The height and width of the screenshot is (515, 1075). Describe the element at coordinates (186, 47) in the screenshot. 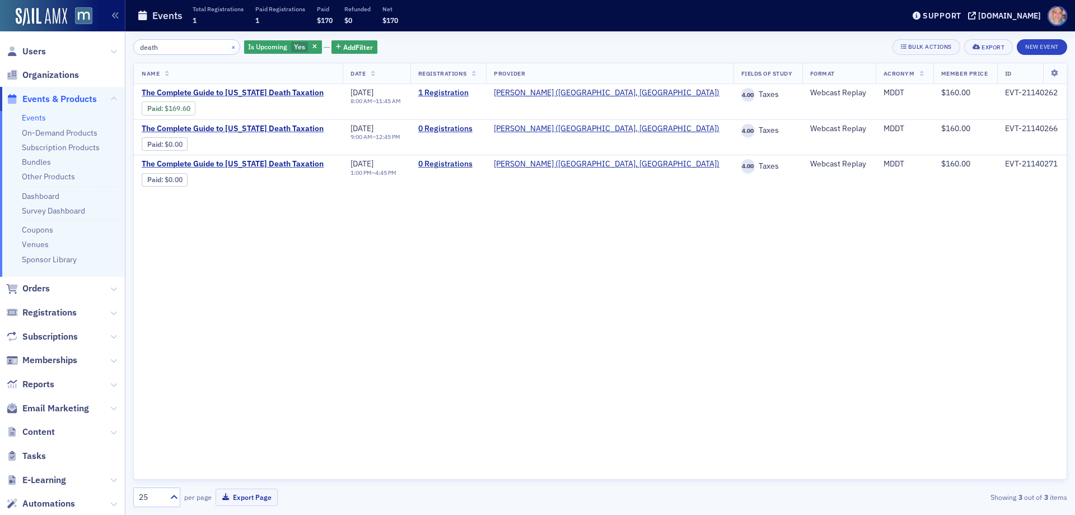

I see `input: Search…` at that location.